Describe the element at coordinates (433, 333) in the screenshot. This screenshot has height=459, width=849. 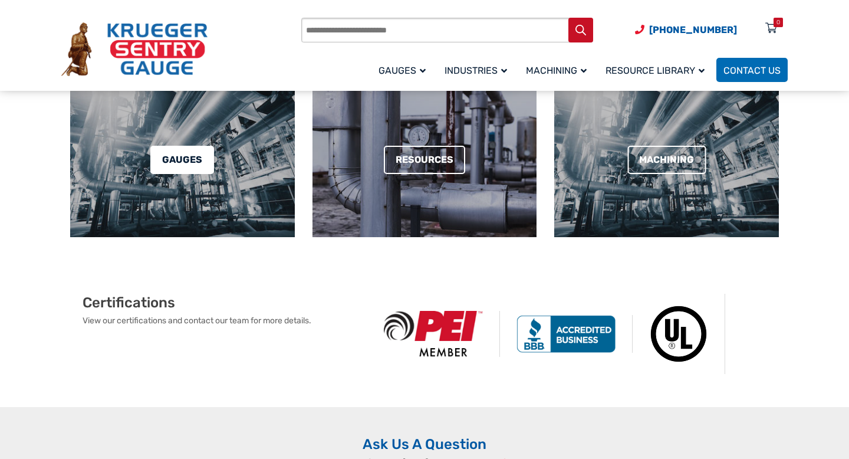
I see `img: PEI Member` at that location.